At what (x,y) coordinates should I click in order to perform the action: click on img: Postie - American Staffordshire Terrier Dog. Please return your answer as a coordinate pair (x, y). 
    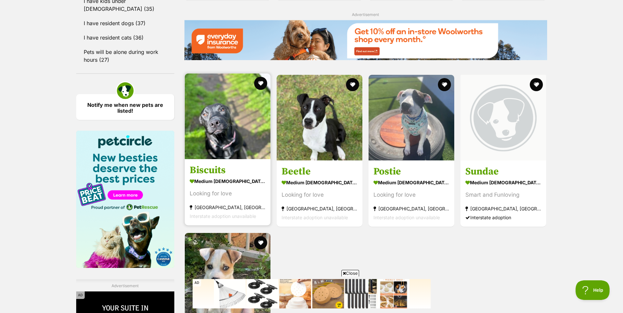
    Looking at the image, I should click on (412, 118).